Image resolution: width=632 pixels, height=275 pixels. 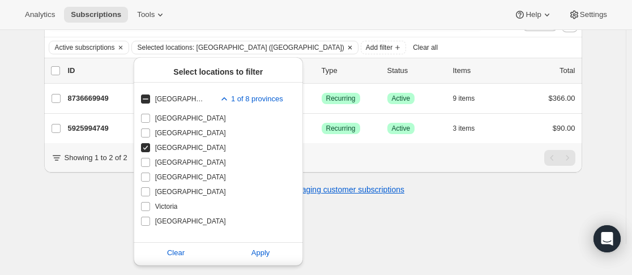 What do you see at coordinates (470, 129) in the screenshot?
I see `button: 3 items` at bounding box center [470, 129].